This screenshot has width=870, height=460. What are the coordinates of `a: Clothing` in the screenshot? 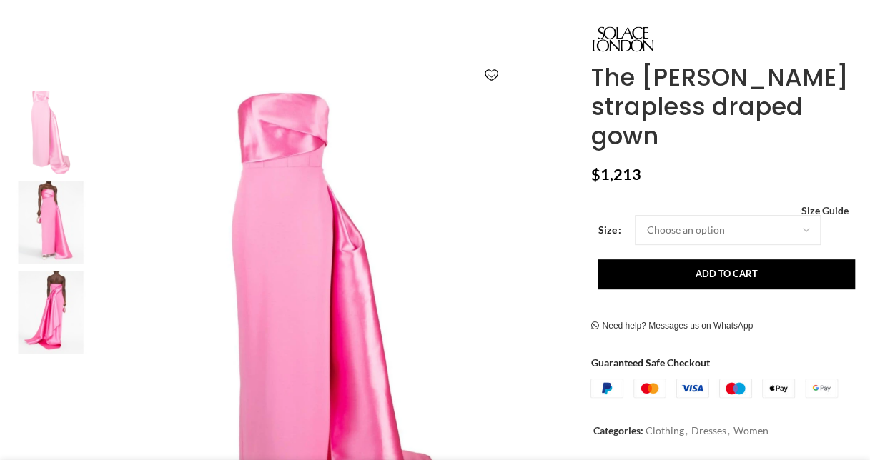 It's located at (664, 430).